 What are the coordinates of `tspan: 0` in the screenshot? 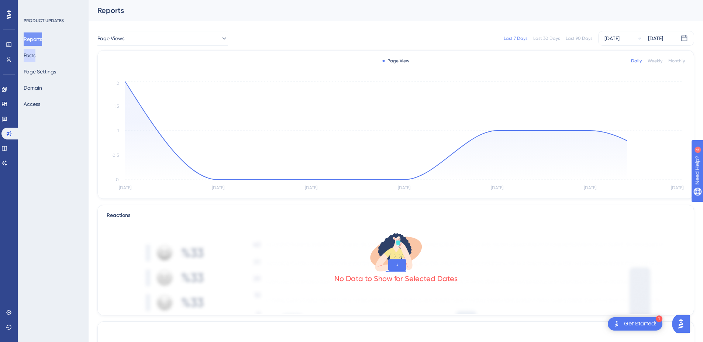 It's located at (117, 180).